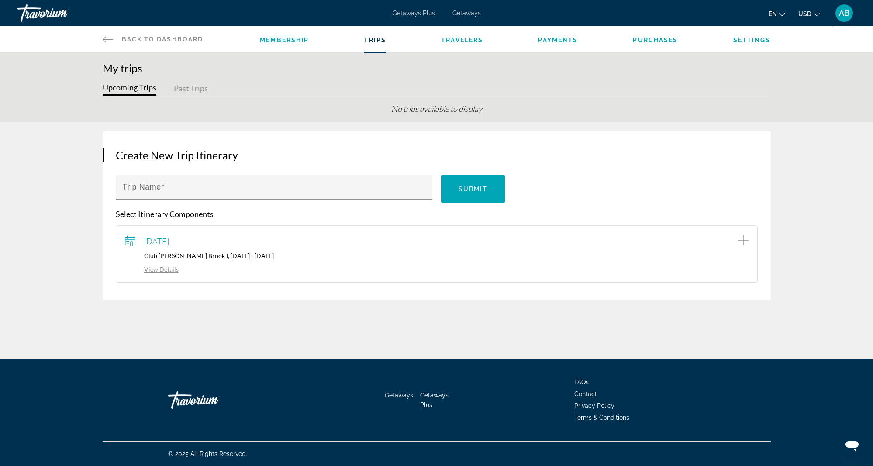 This screenshot has height=466, width=873. I want to click on mat-label: Trip Name, so click(142, 187).